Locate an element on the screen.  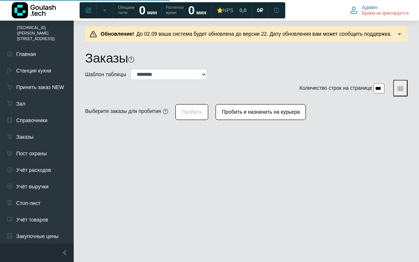
img: Логотип компании Goulash.tech is located at coordinates (34, 10).